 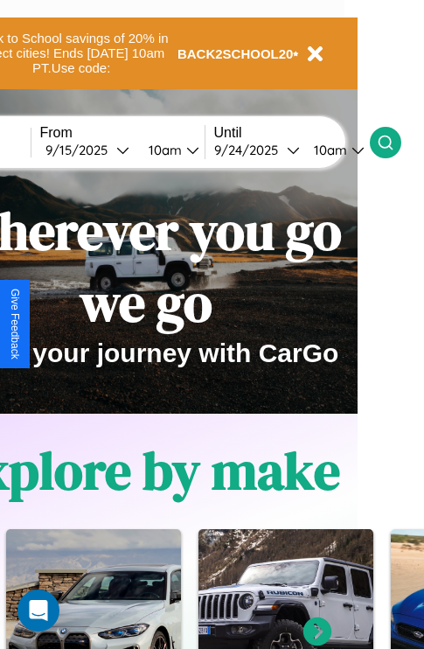 What do you see at coordinates (80, 150) in the screenshot?
I see `div: 9 / 15 / 2025` at bounding box center [80, 150].